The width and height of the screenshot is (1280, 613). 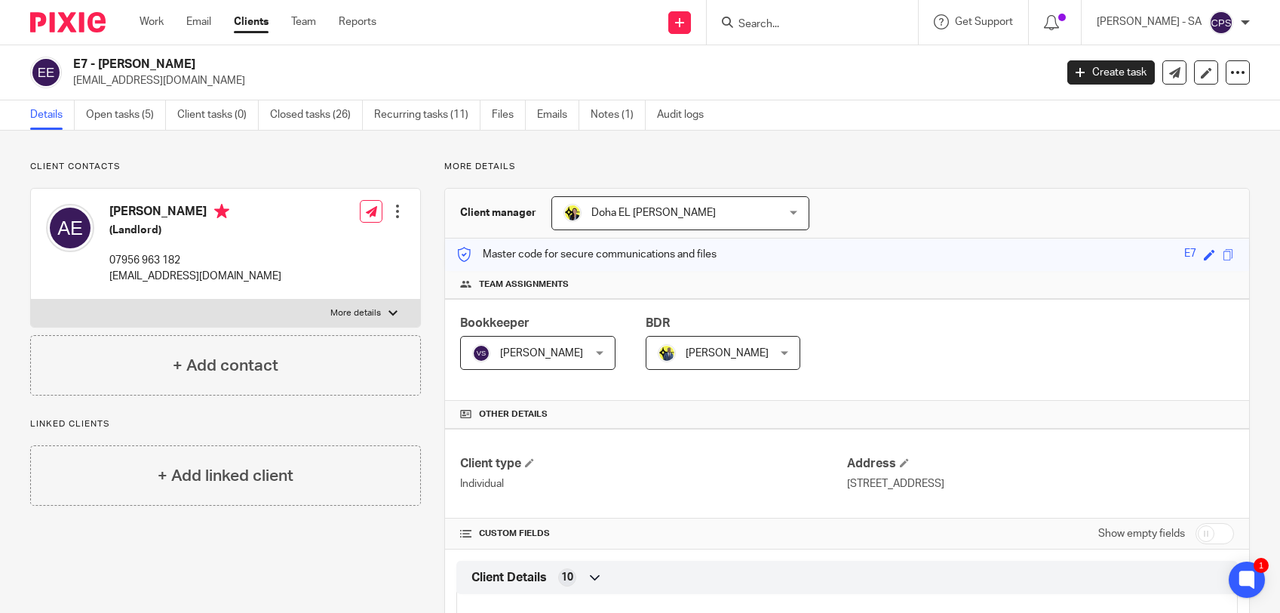 What do you see at coordinates (653, 463) in the screenshot?
I see `h4: Client type` at bounding box center [653, 463].